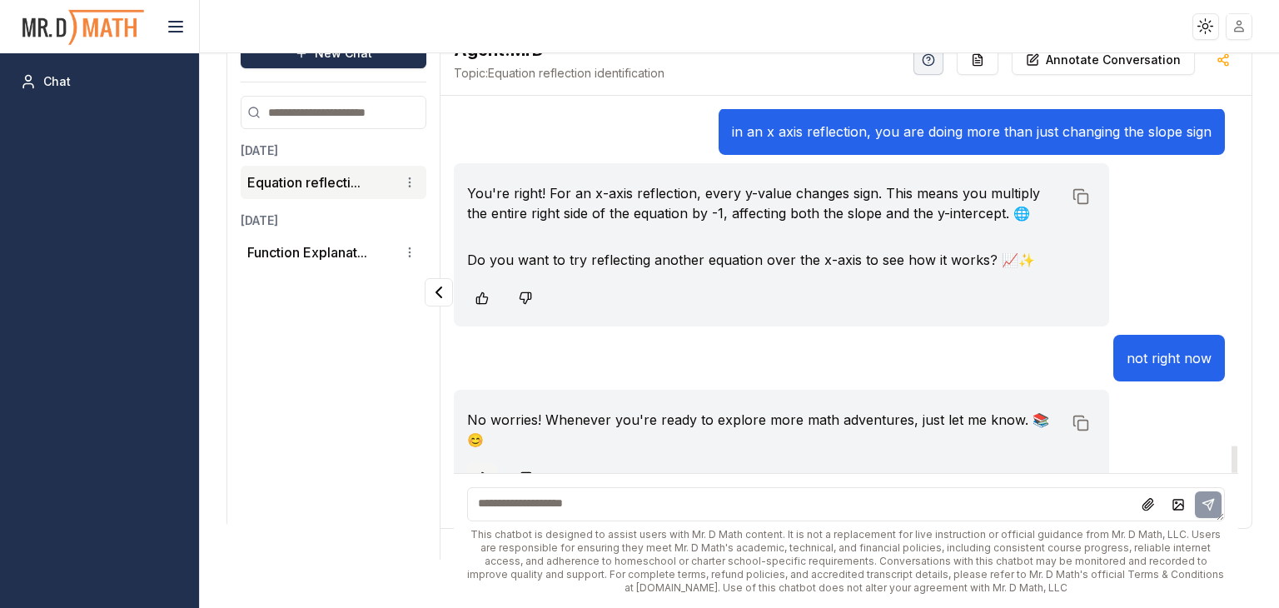 The height and width of the screenshot is (608, 1279). What do you see at coordinates (978, 60) in the screenshot?
I see `button: Re-Fill Questions` at bounding box center [978, 60].